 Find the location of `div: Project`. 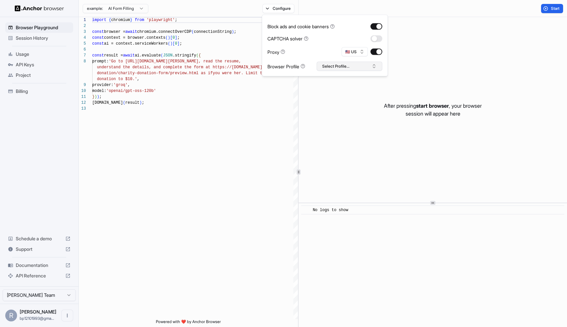

div: Project is located at coordinates (39, 75).